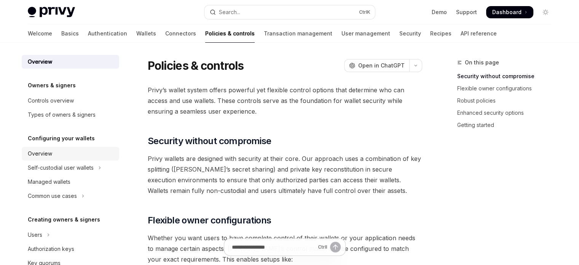 This screenshot has height=265, width=579. Describe the element at coordinates (230, 33) in the screenshot. I see `a: Policies & controls` at that location.